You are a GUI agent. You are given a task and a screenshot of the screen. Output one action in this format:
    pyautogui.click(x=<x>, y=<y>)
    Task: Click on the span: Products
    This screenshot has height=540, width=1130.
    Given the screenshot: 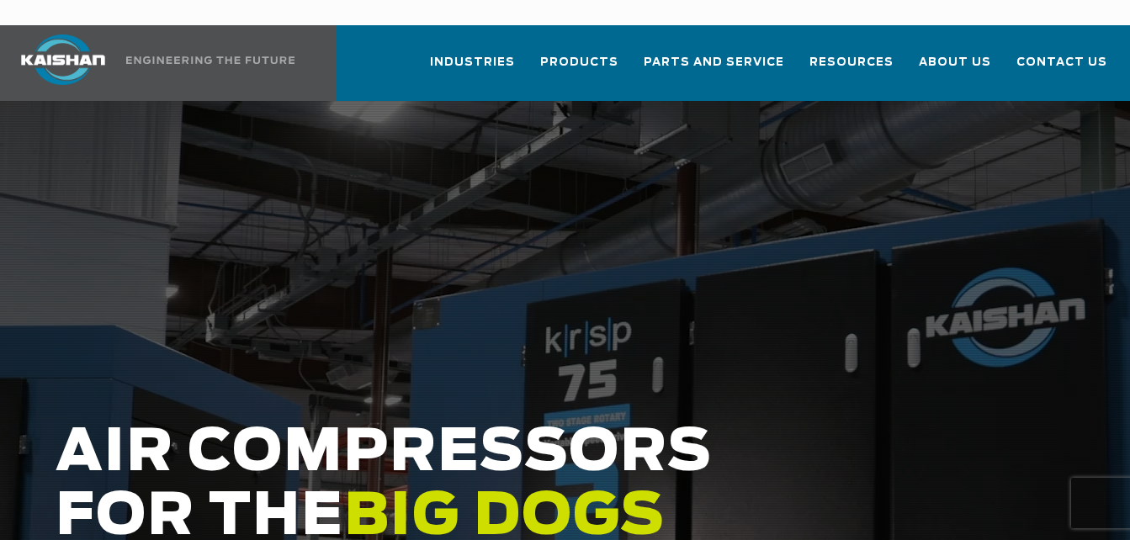 What is the action you would take?
    pyautogui.click(x=579, y=62)
    